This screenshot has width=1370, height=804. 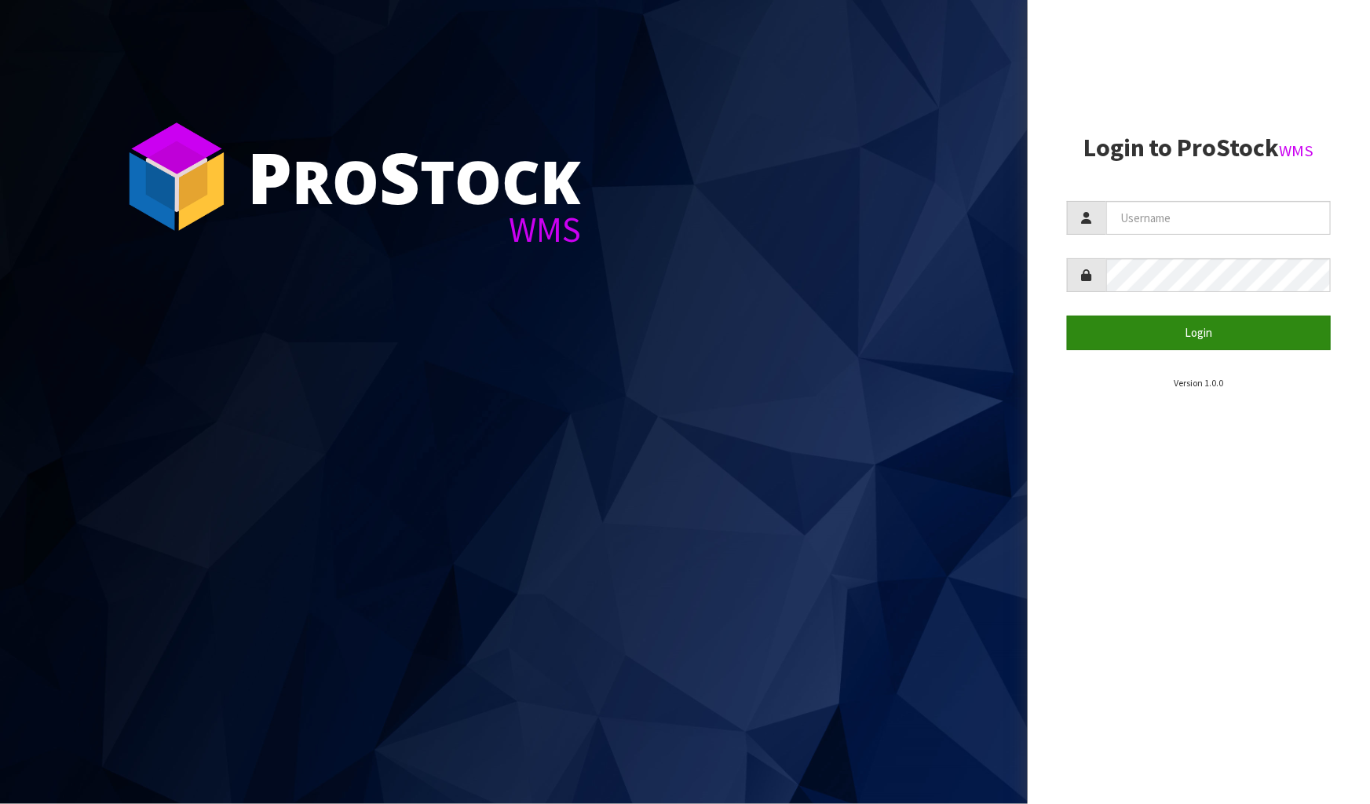 I want to click on button: Login, so click(x=1199, y=332).